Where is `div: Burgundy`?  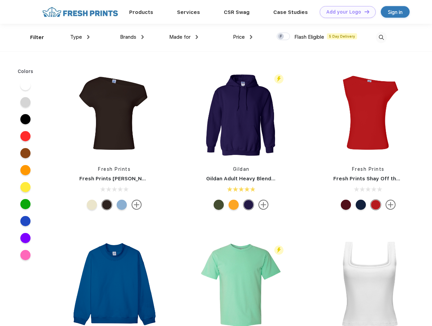 div: Burgundy is located at coordinates (346, 205).